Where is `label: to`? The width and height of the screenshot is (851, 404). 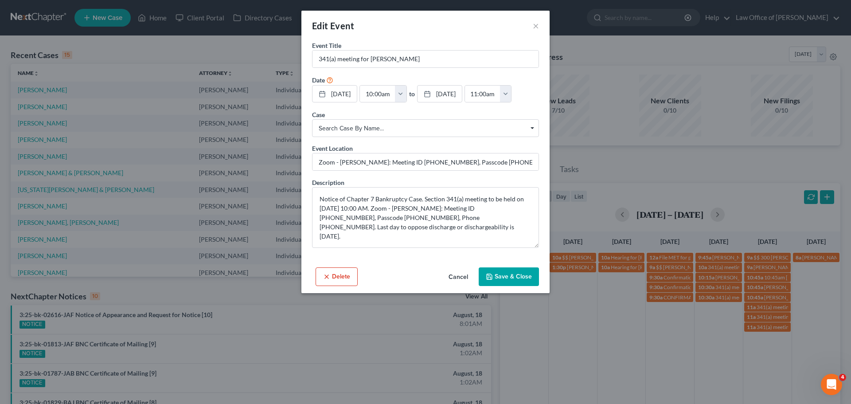 label: to is located at coordinates (412, 93).